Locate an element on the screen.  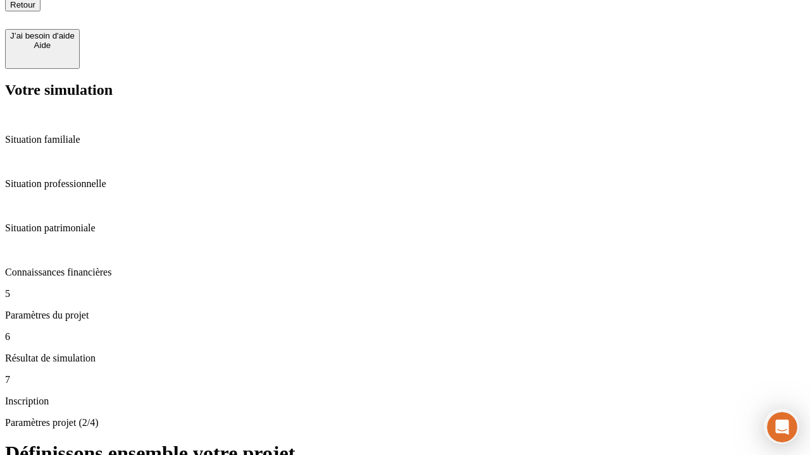
p: Paramètres du projet is located at coordinates (405, 316).